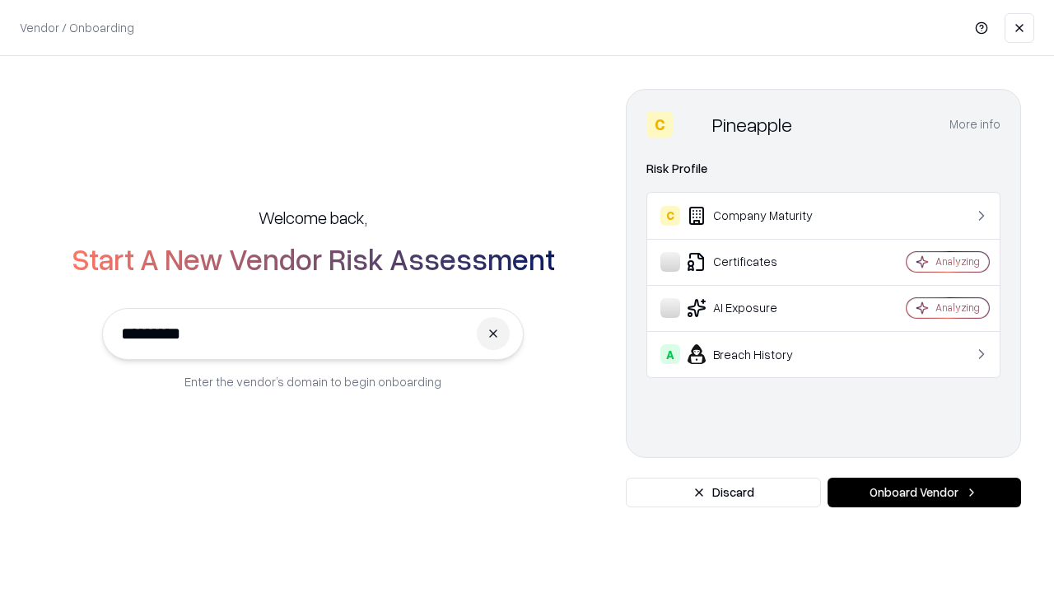  What do you see at coordinates (313, 381) in the screenshot?
I see `p: Enter the vendor’s domain to begin onboarding` at bounding box center [313, 381].